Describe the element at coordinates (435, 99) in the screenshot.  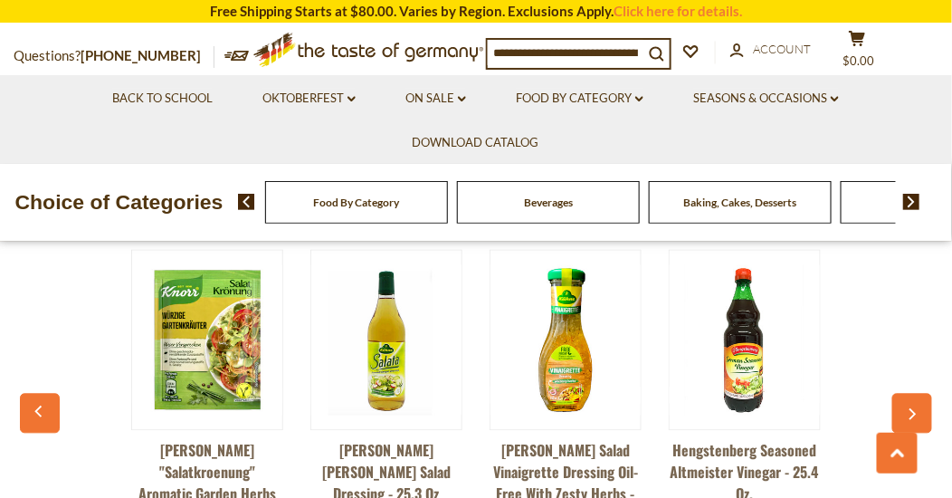
I see `a: On Sale` at that location.